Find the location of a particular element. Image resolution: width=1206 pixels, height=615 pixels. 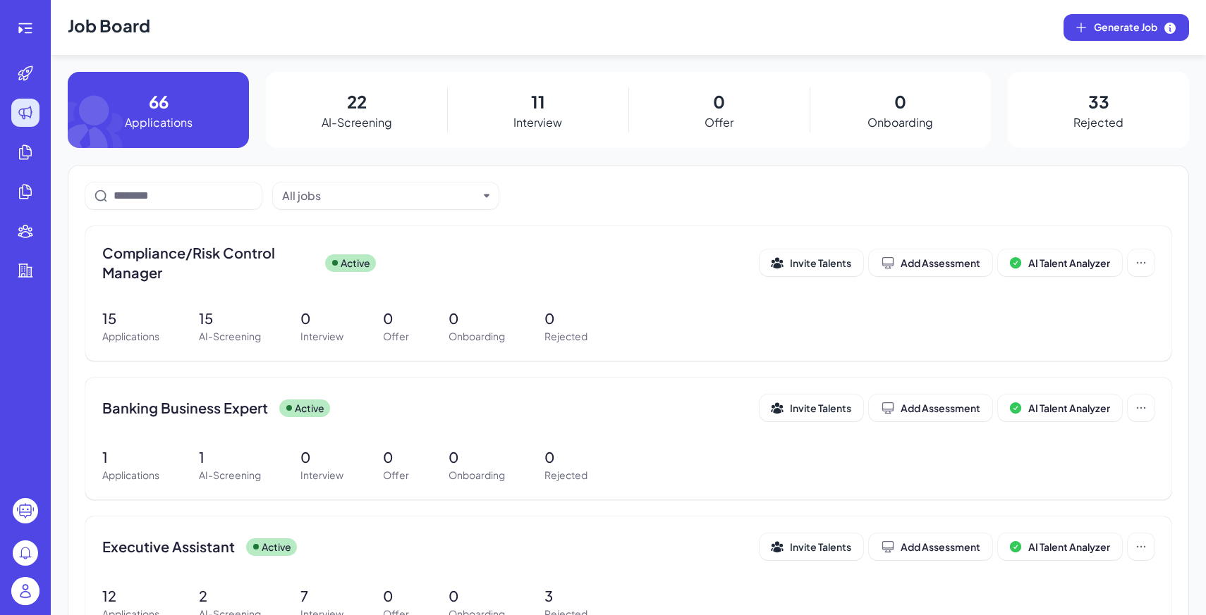

span: Generate Job is located at coordinates (1135, 27).